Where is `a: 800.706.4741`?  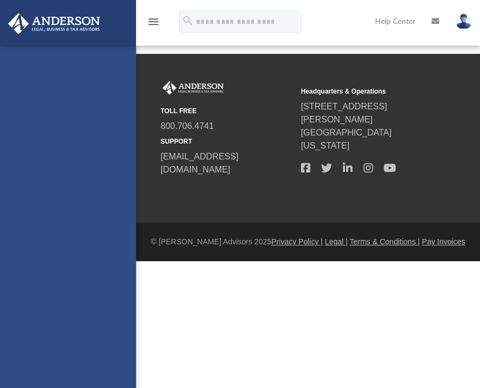 a: 800.706.4741 is located at coordinates (187, 126).